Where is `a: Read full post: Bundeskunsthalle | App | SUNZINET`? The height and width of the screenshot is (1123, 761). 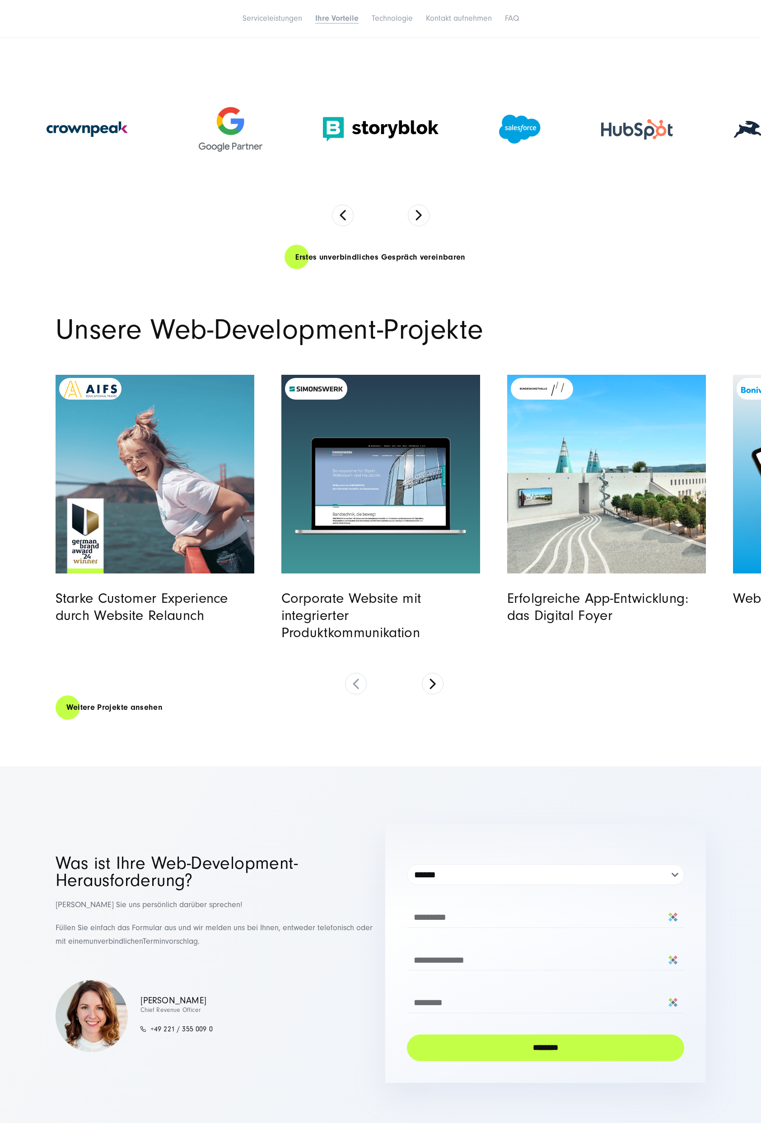 a: Read full post: Bundeskunsthalle | App | SUNZINET is located at coordinates (606, 474).